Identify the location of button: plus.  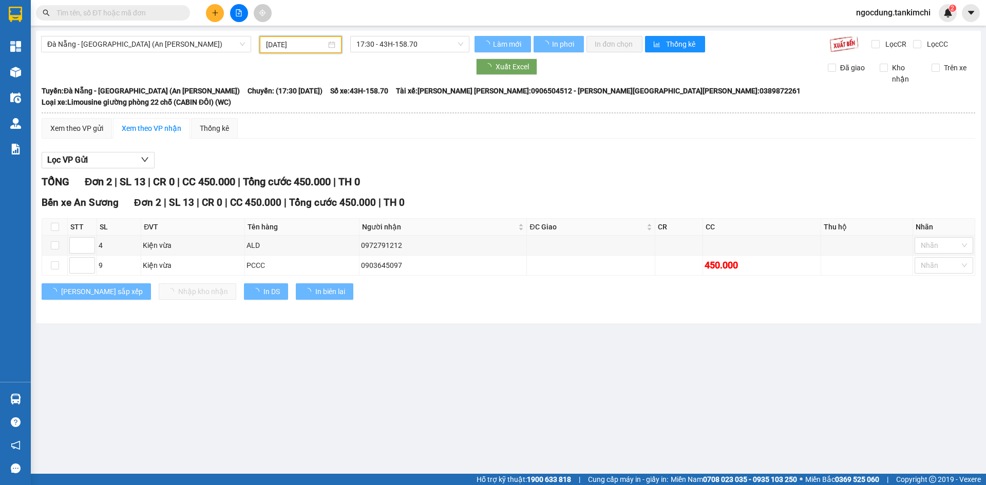
(215, 13).